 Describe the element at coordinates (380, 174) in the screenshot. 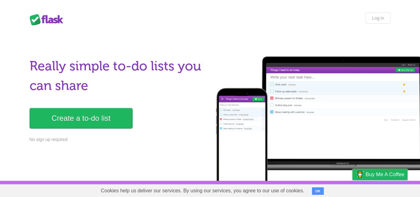

I see `a: Buy me a coffee` at that location.